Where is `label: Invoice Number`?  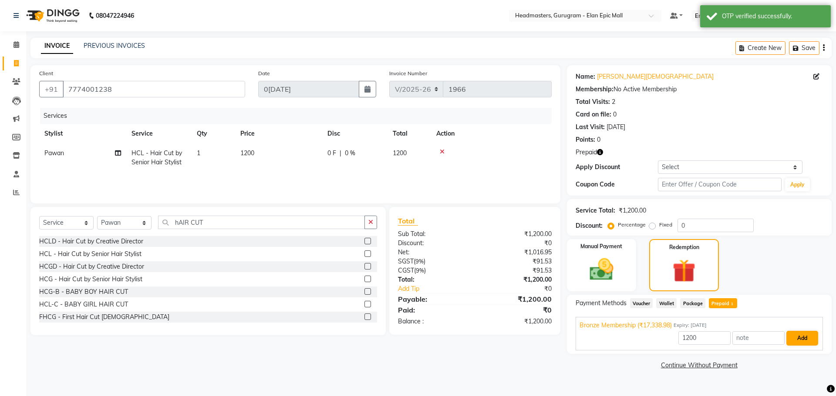
label: Invoice Number is located at coordinates (408, 74).